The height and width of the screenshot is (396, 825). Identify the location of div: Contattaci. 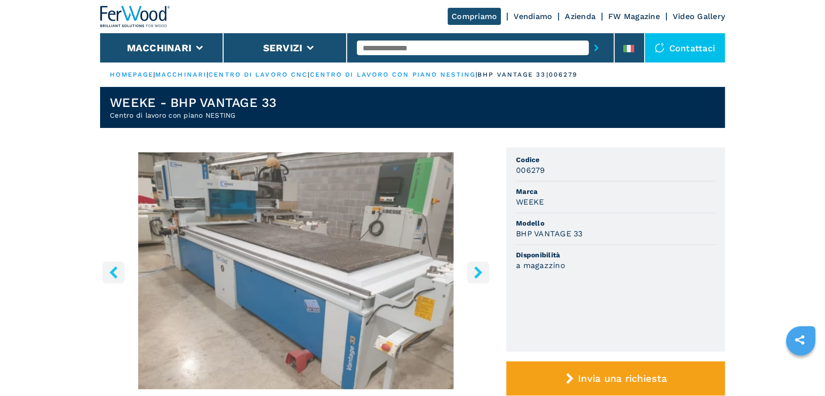
(685, 48).